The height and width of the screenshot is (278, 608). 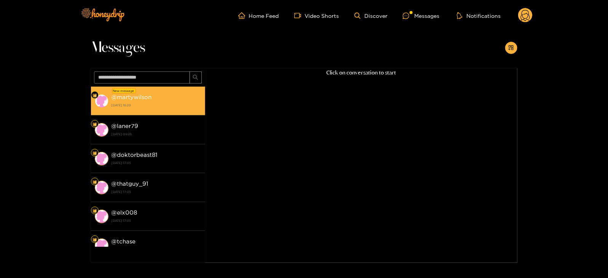 I want to click on strong: @ tchase, so click(x=124, y=242).